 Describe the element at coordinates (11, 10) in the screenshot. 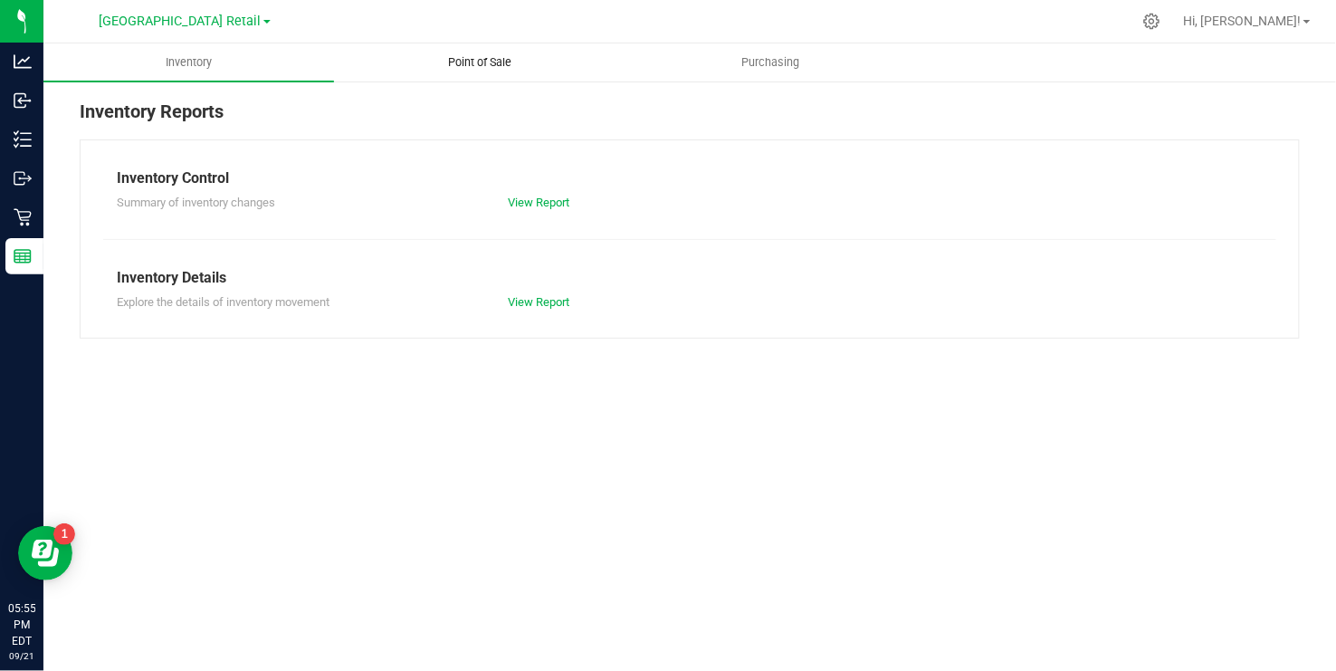

I see `span: 1` at that location.